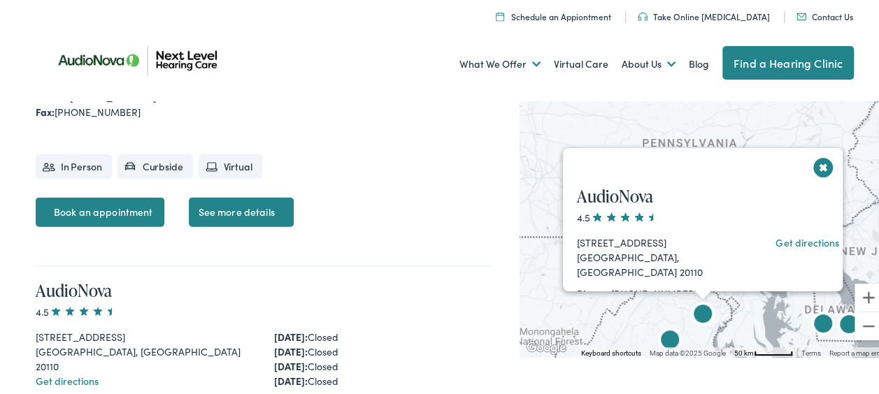  I want to click on li: Curbside, so click(155, 164).